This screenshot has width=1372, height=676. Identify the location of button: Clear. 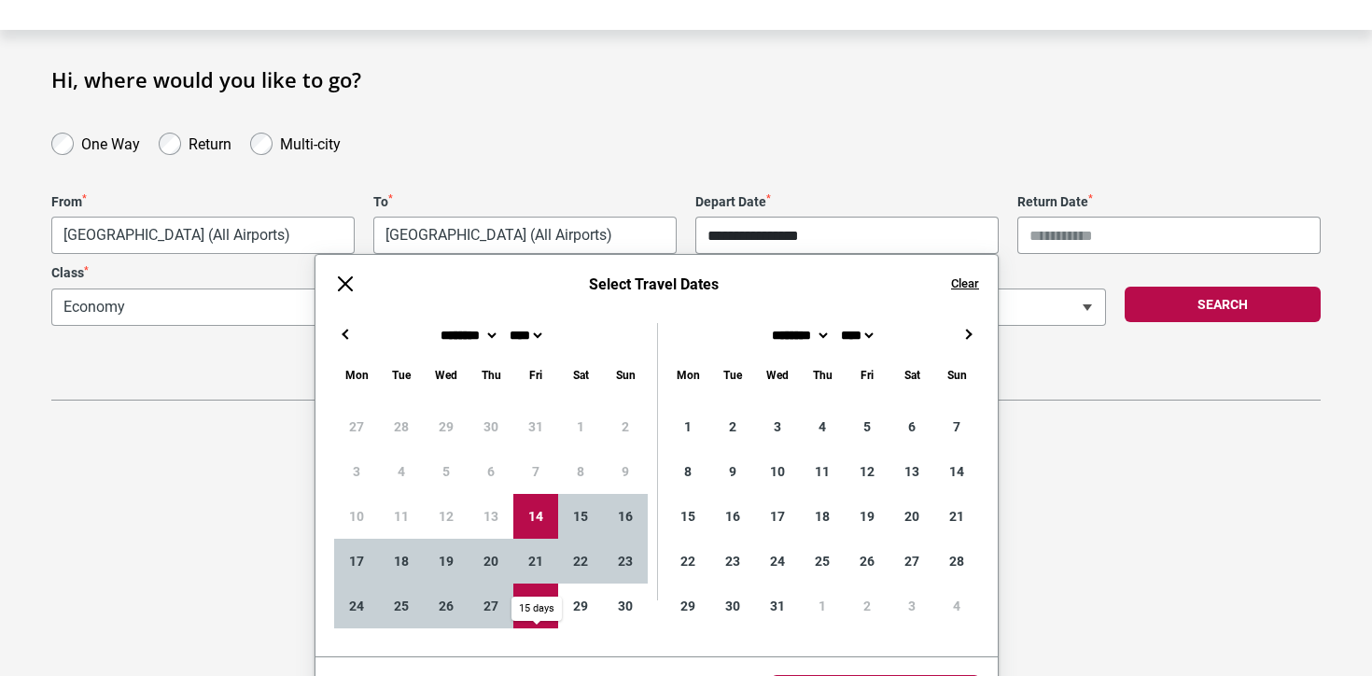
(965, 284).